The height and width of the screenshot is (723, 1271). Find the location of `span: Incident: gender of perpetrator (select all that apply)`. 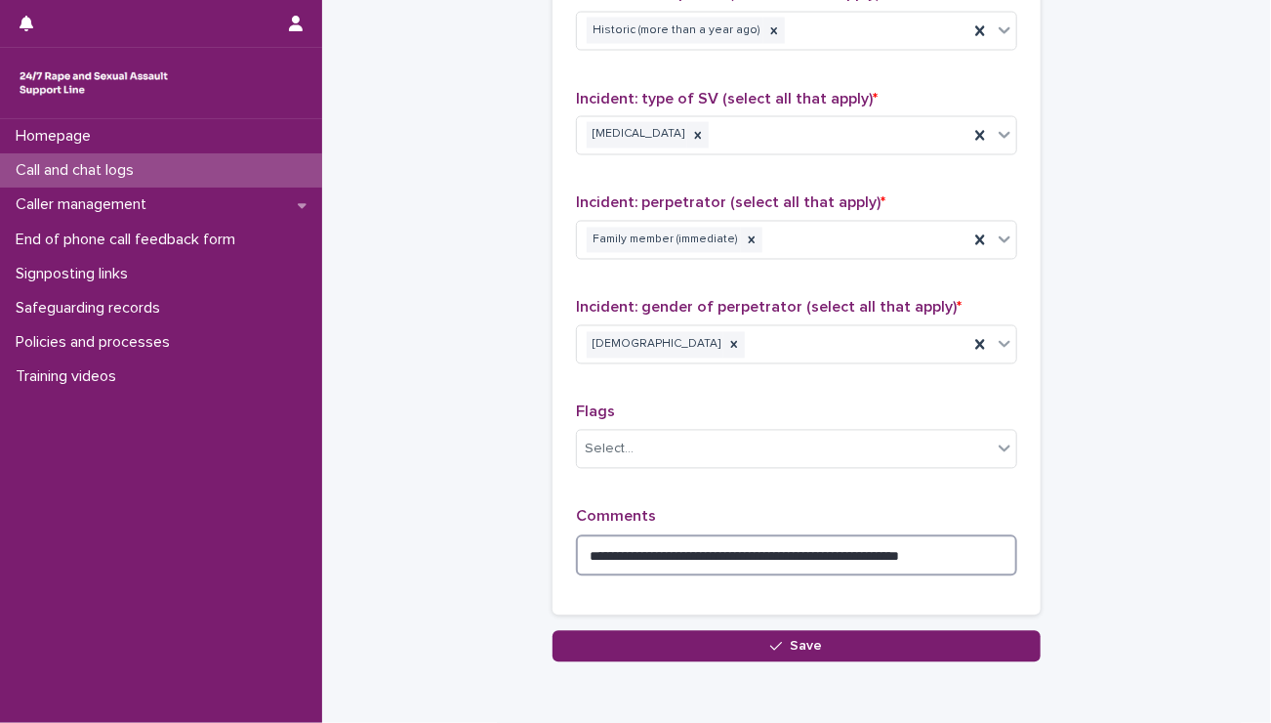

span: Incident: gender of perpetrator (select all that apply) is located at coordinates (768, 308).